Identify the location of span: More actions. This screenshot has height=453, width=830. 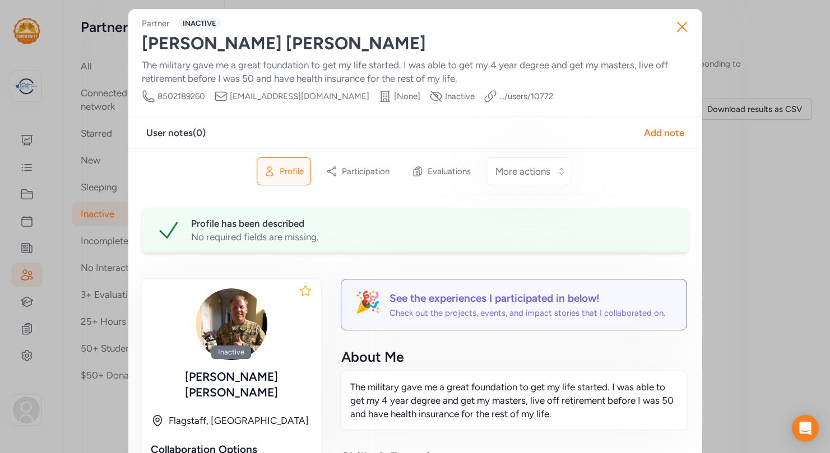
(523, 171).